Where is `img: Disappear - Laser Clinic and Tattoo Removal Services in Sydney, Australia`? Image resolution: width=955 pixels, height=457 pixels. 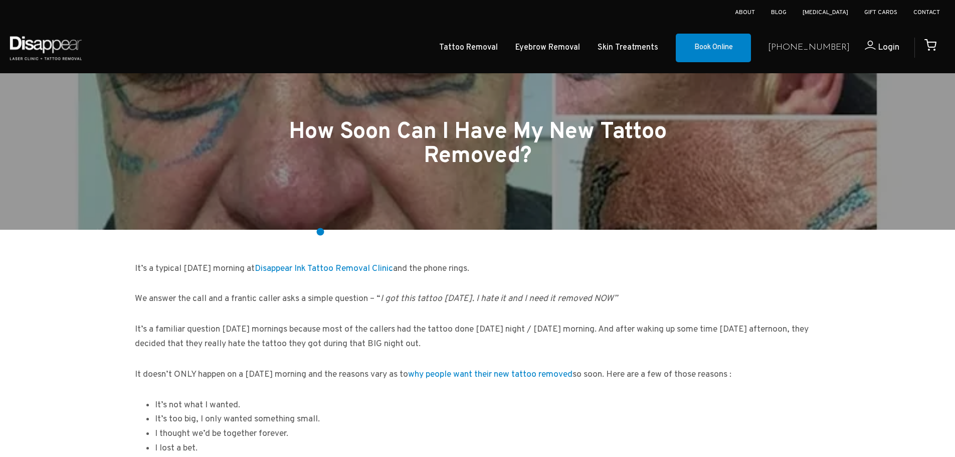
img: Disappear - Laser Clinic and Tattoo Removal Services in Sydney, Australia is located at coordinates (46, 48).